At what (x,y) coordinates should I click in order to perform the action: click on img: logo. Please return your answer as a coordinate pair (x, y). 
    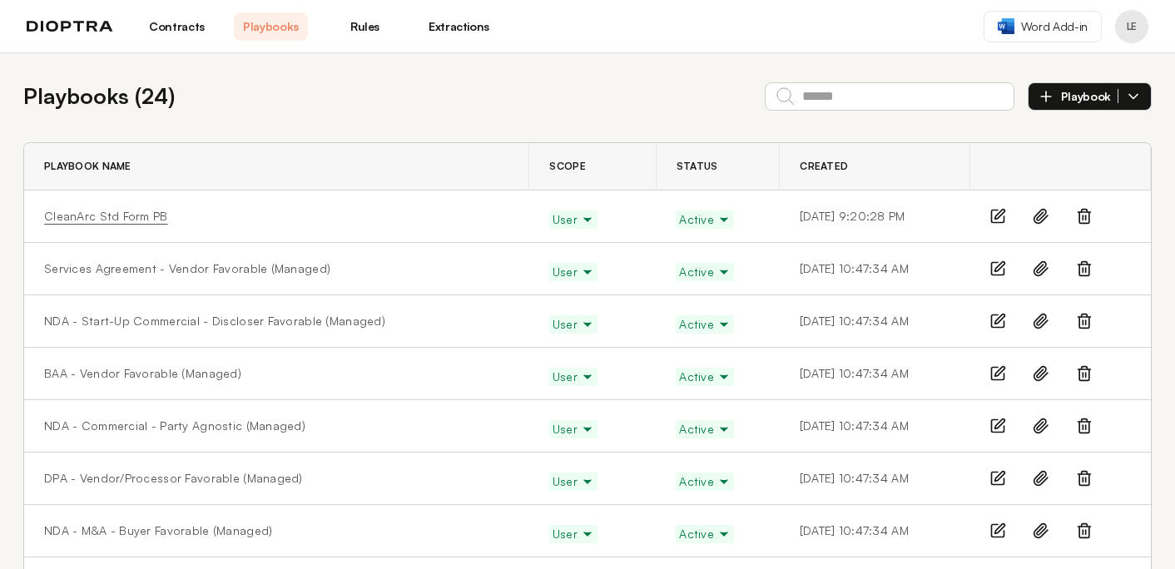
    Looking at the image, I should click on (70, 27).